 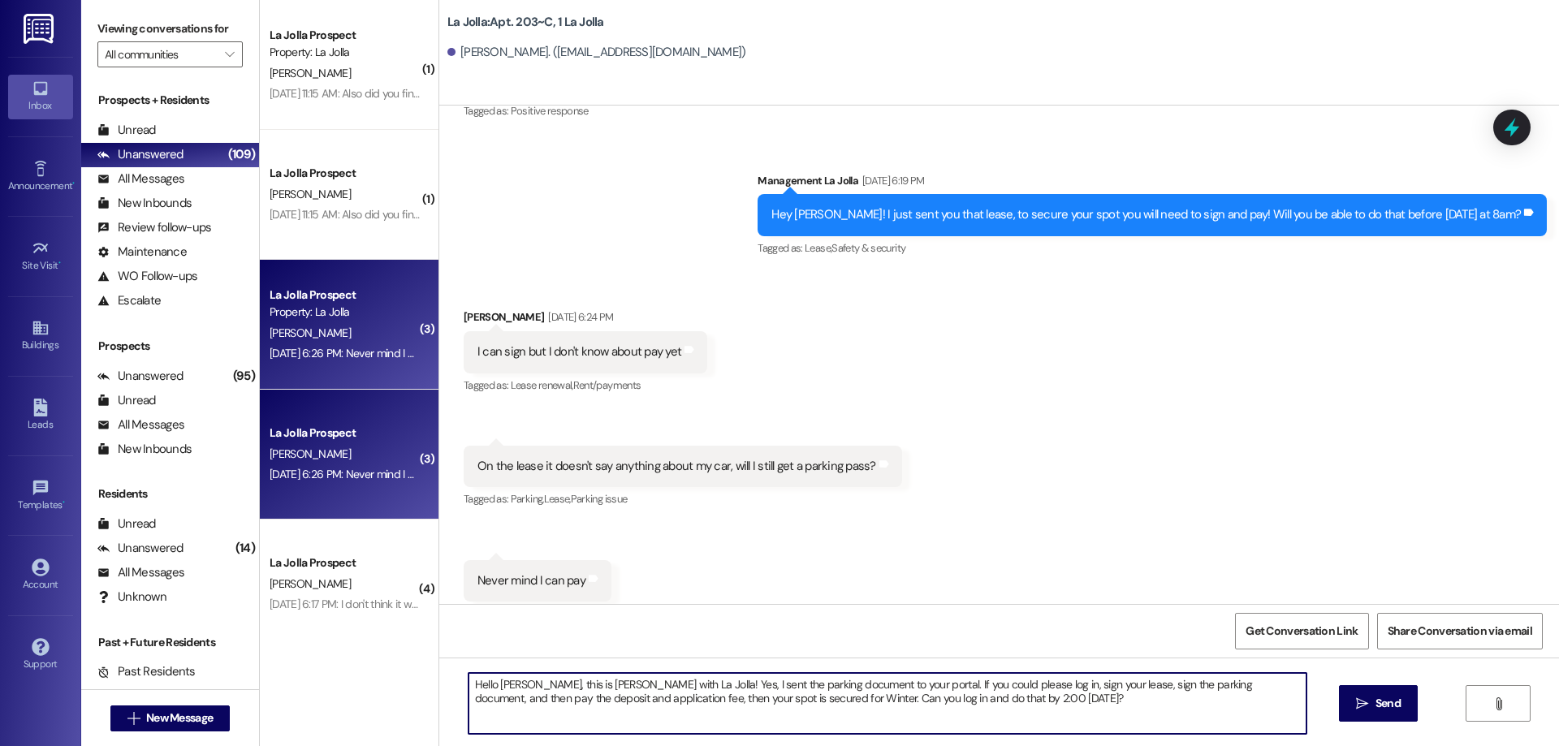 I want to click on a: Leads, so click(x=41, y=416).